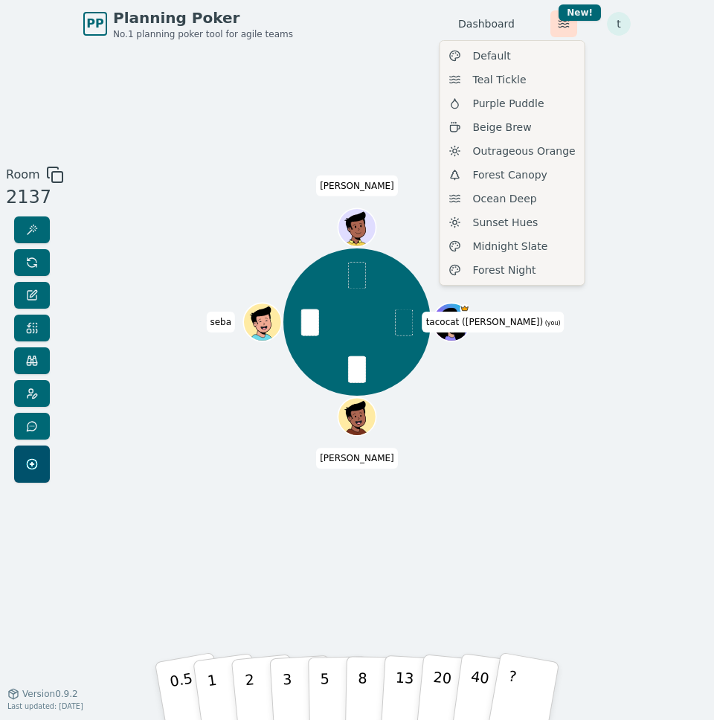 The image size is (714, 720). What do you see at coordinates (506, 222) in the screenshot?
I see `span: Sunset Hues` at bounding box center [506, 222].